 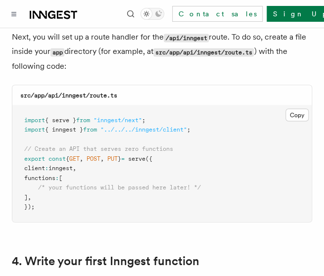 What do you see at coordinates (130, 14) in the screenshot?
I see `button: Find something...` at bounding box center [130, 14].